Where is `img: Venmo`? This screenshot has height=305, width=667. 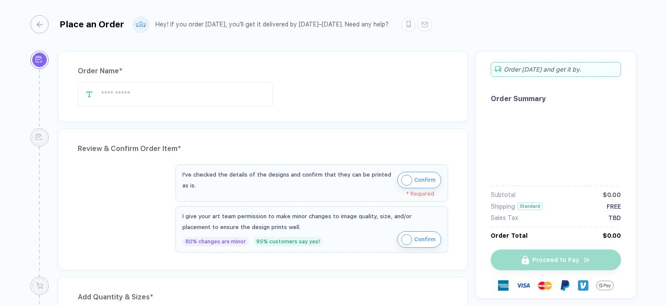
img: Venmo is located at coordinates (583, 286).